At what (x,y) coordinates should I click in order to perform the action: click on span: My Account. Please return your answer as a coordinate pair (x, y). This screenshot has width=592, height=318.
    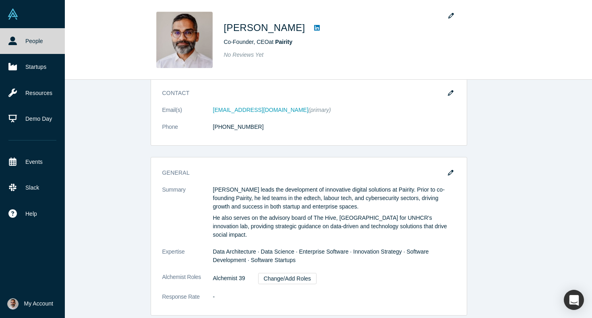
    Looking at the image, I should click on (39, 304).